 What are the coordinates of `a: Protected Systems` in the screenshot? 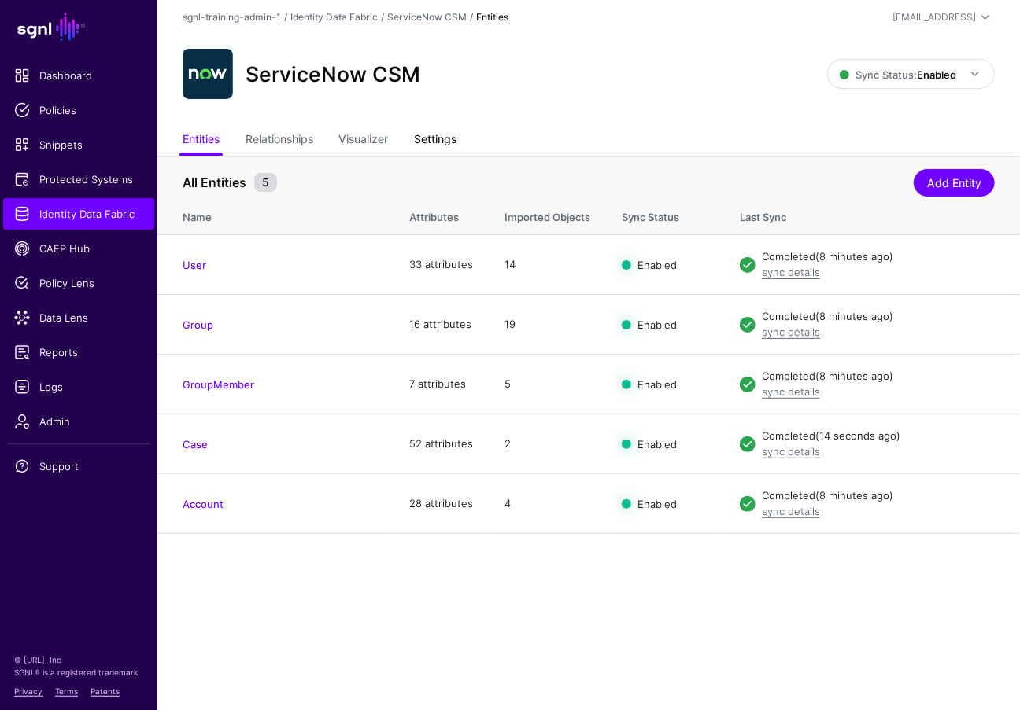 It's located at (79, 179).